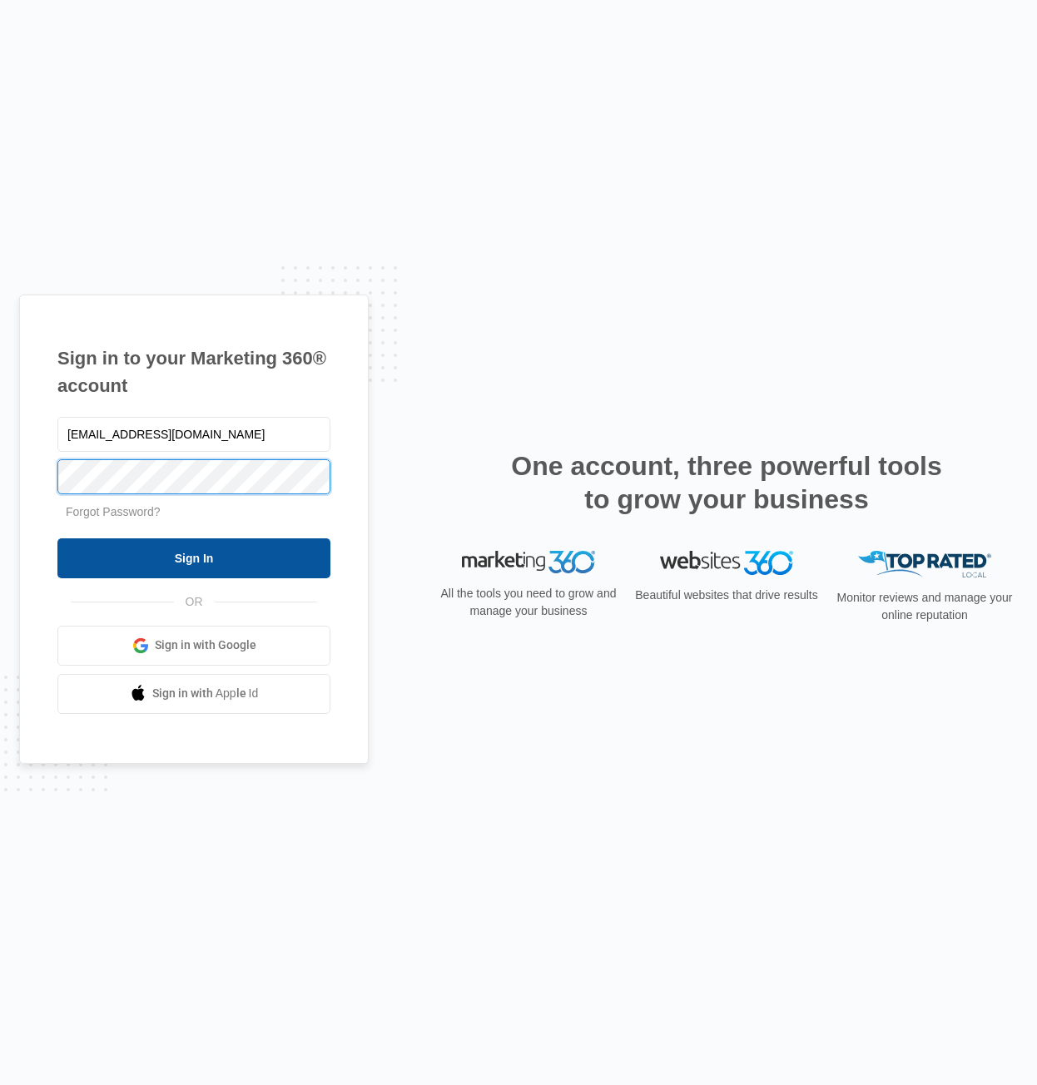  What do you see at coordinates (194, 602) in the screenshot?
I see `span: OR` at bounding box center [194, 602].